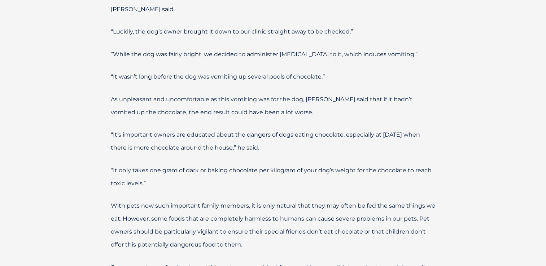 This screenshot has height=266, width=546. Describe the element at coordinates (218, 76) in the screenshot. I see `span: “It wasn’t long before the dog was vomiting up several pools of chocolate.”` at that location.